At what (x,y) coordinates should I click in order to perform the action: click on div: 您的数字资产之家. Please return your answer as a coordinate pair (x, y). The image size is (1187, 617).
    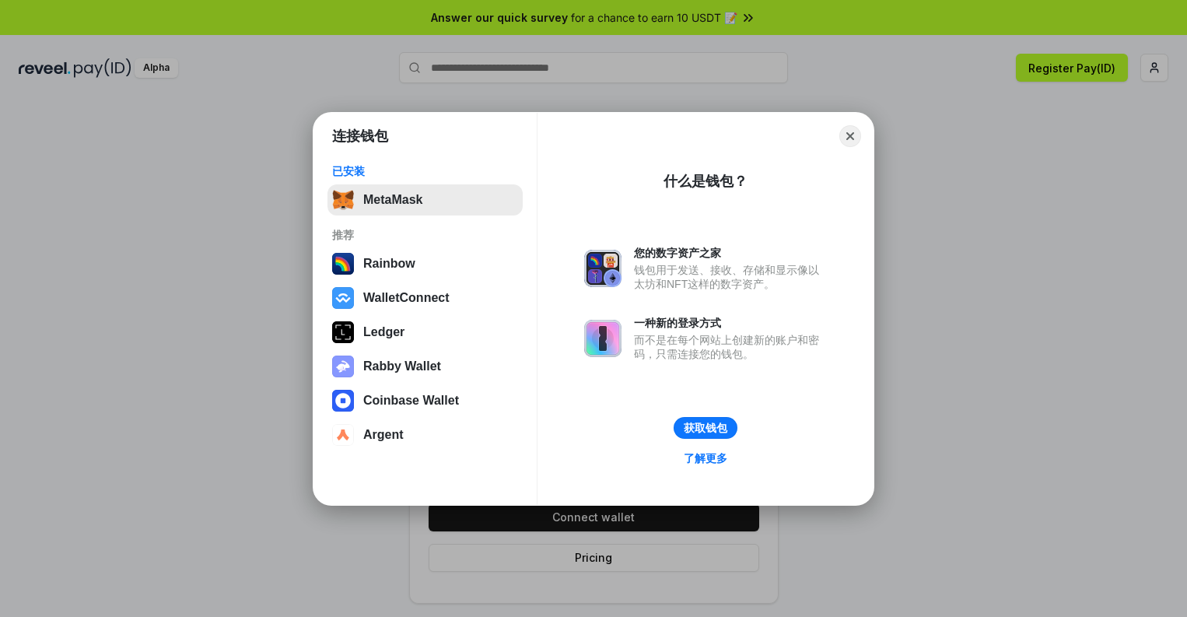
    Looking at the image, I should click on (730, 253).